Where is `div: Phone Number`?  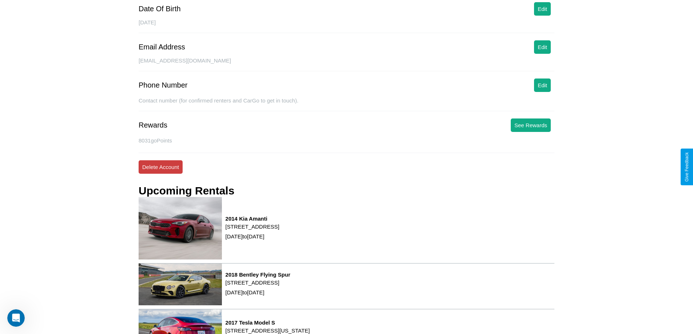
div: Phone Number is located at coordinates (163, 85).